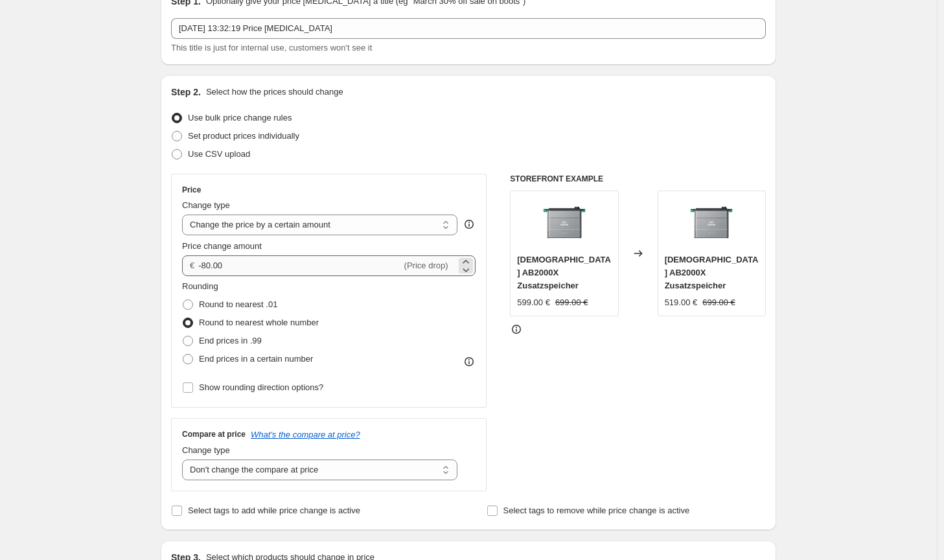  I want to click on span: Use bulk price change rules, so click(240, 117).